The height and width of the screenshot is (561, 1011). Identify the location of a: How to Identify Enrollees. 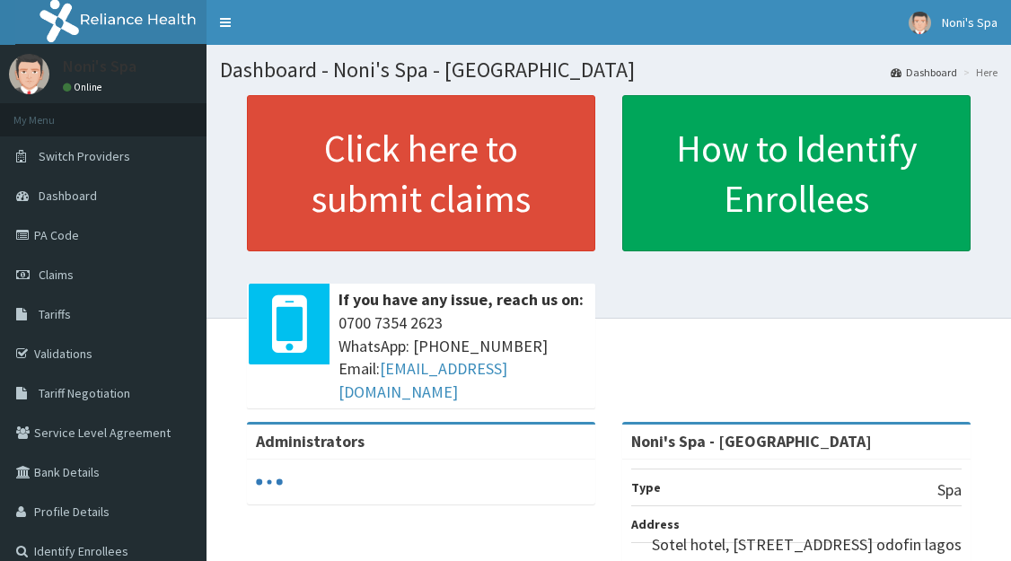
(797, 173).